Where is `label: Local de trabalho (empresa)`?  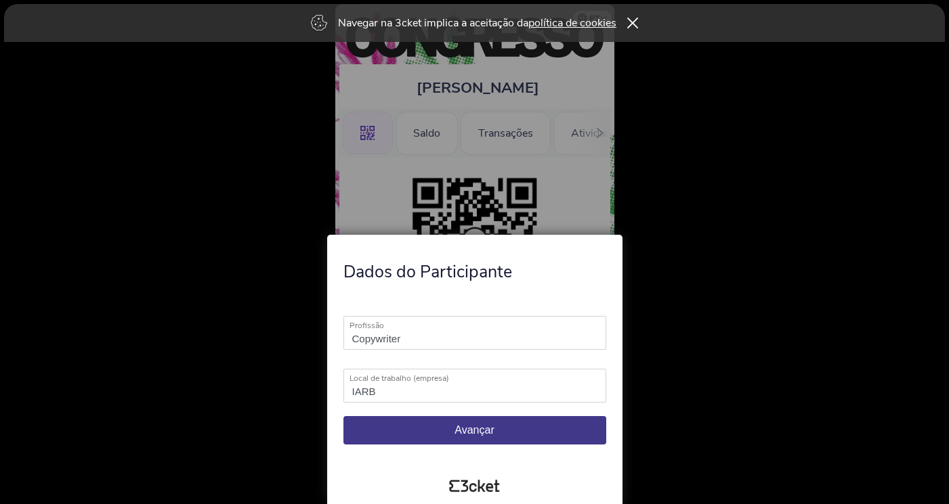
label: Local de trabalho (empresa) is located at coordinates (481, 378).